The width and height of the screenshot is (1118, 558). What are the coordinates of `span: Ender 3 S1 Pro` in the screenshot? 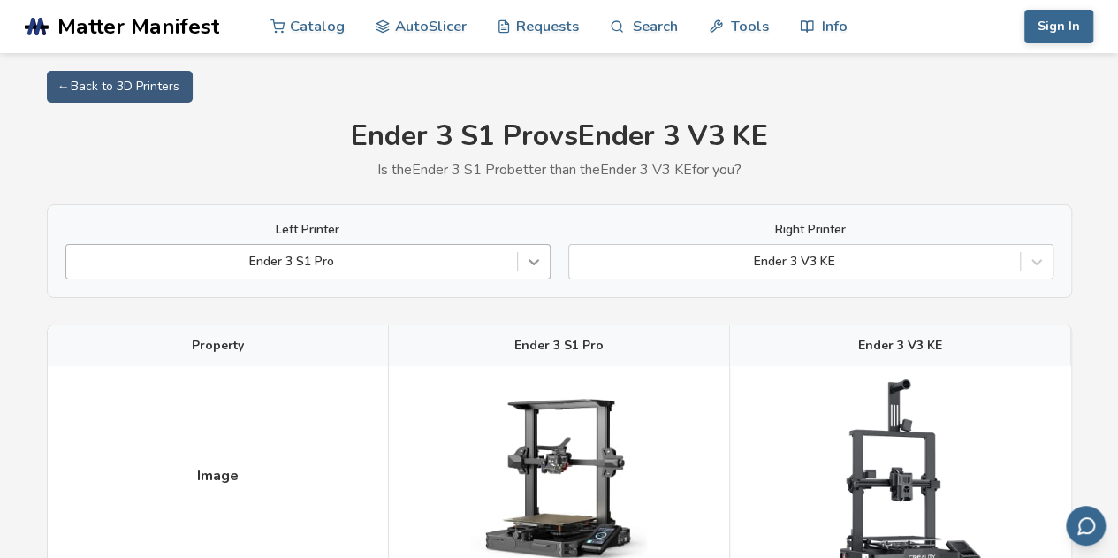 It's located at (558, 346).